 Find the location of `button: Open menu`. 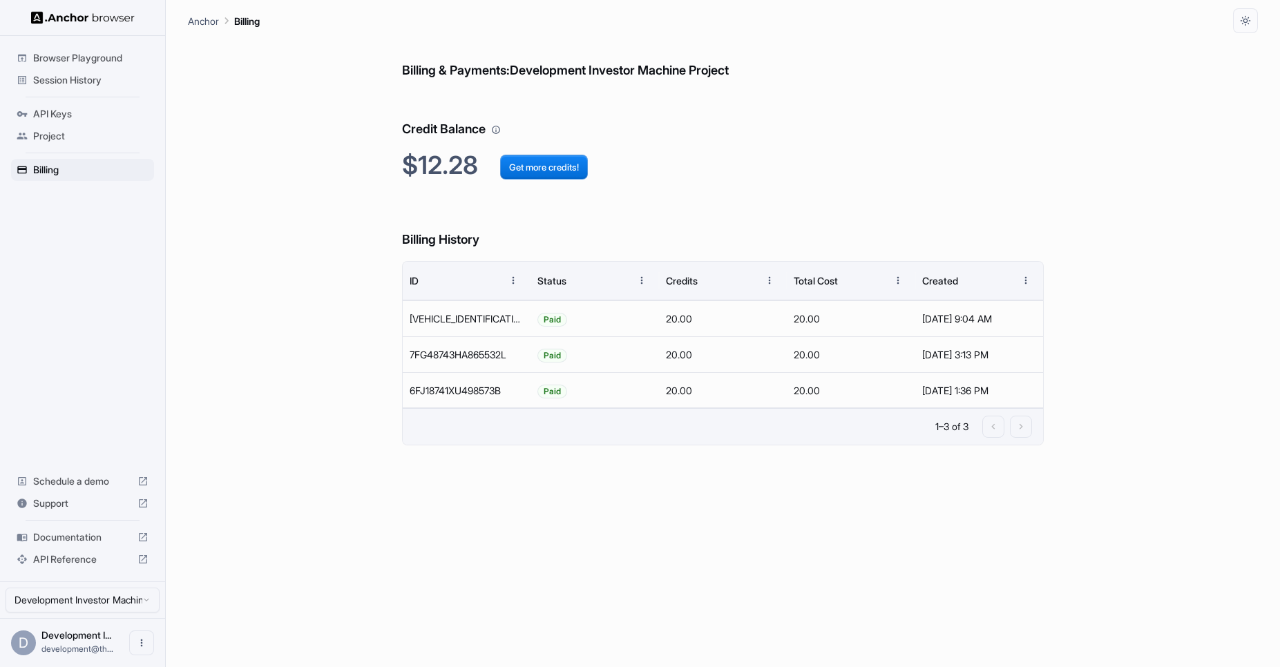

button: Open menu is located at coordinates (142, 643).